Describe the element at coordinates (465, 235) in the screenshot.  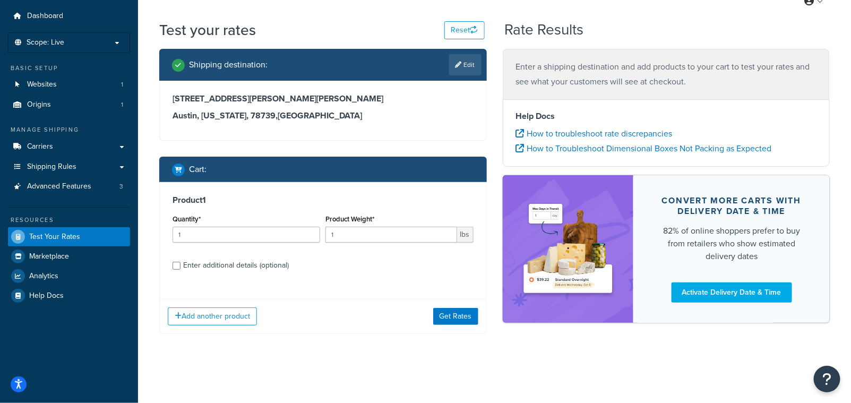
I see `span: lbs` at that location.